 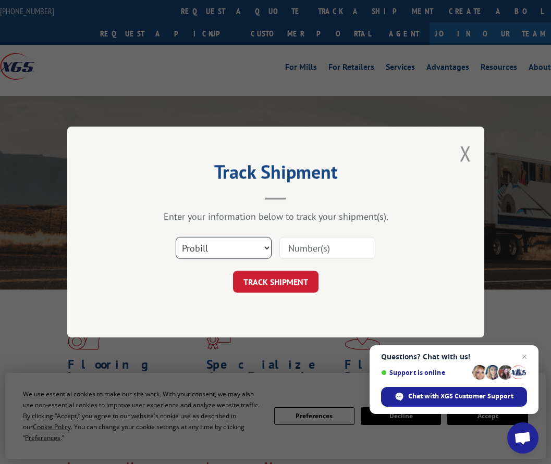 What do you see at coordinates (454, 397) in the screenshot?
I see `div: Chat with XGS Customer Support` at bounding box center [454, 397].